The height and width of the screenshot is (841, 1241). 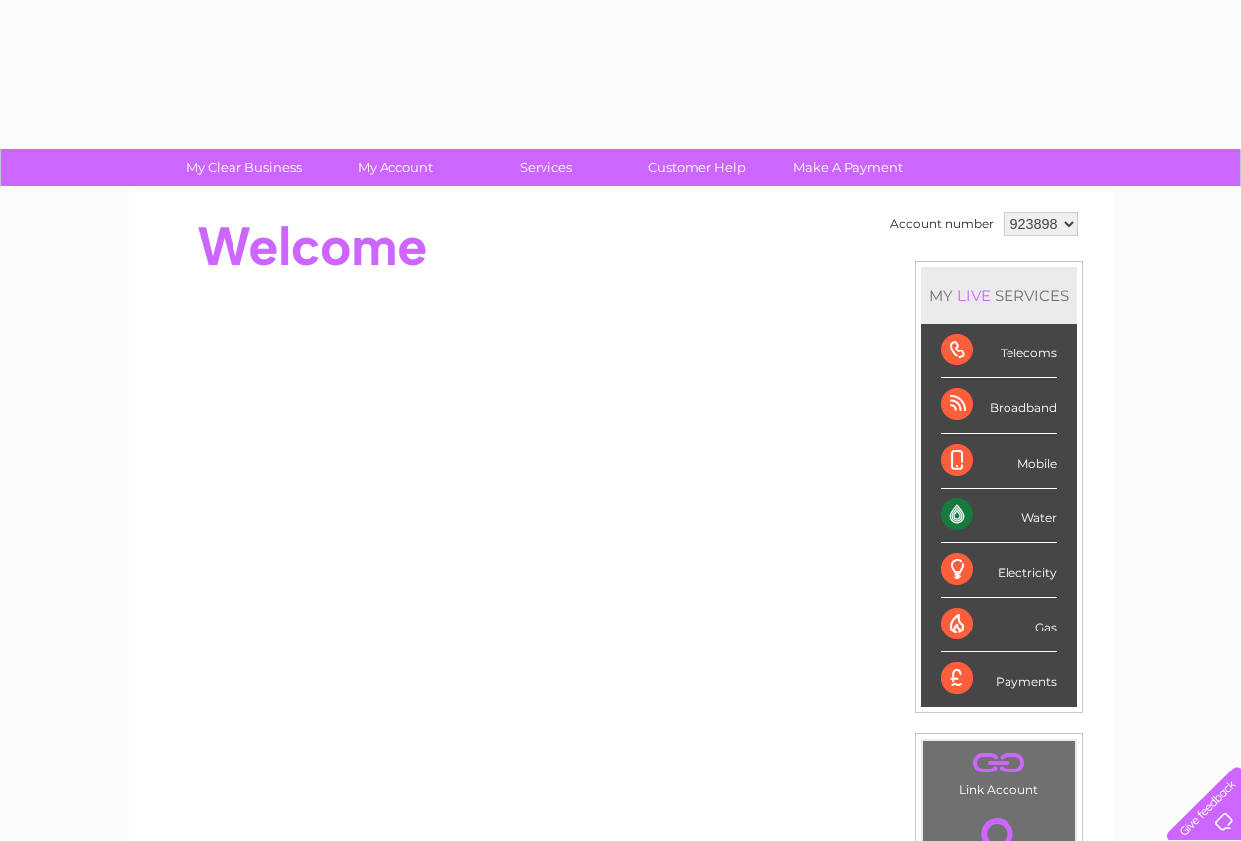 I want to click on a: Customer Help, so click(x=696, y=167).